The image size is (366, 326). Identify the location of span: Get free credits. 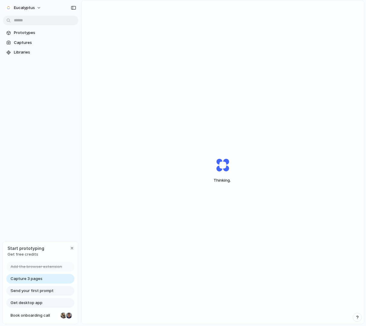
(26, 255).